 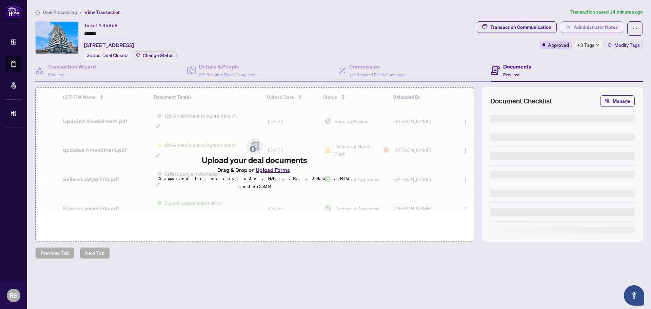 I want to click on span: ellipsis, so click(x=635, y=28).